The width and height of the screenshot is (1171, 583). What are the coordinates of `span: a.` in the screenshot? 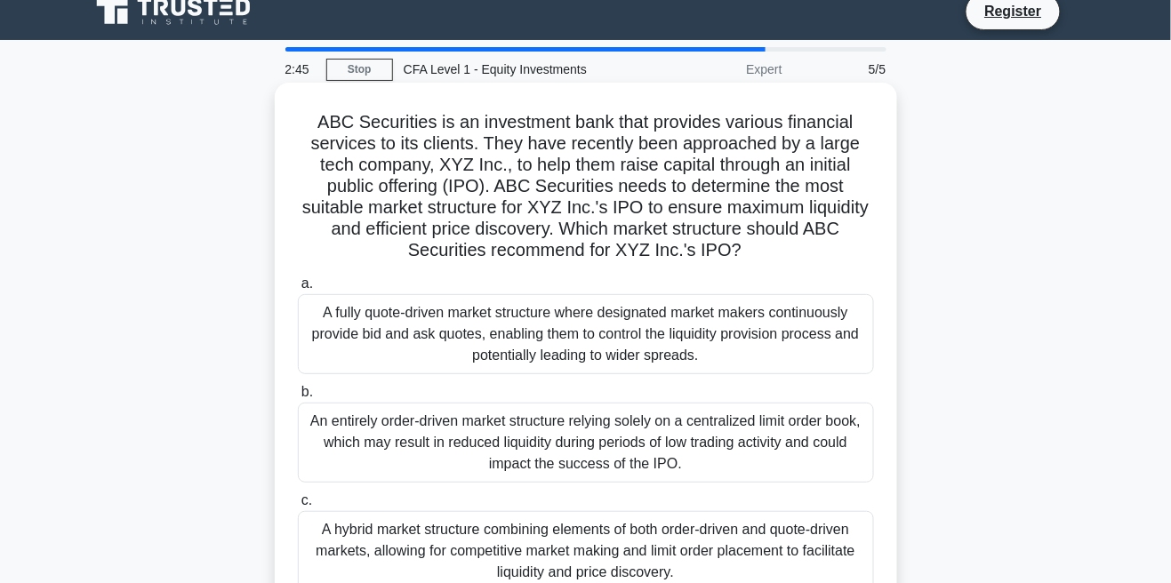 It's located at (307, 283).